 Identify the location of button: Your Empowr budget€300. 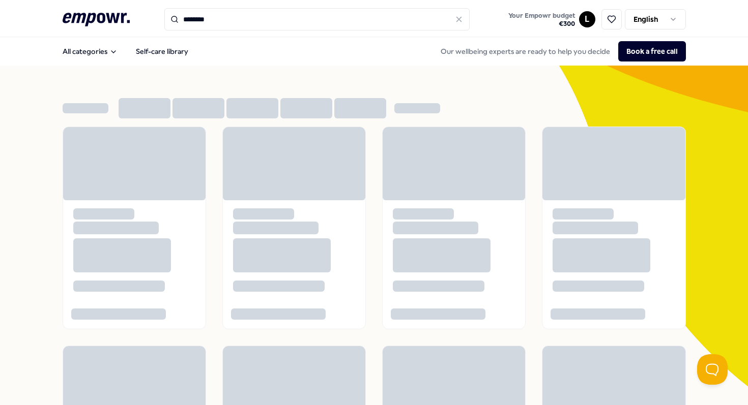
(541, 20).